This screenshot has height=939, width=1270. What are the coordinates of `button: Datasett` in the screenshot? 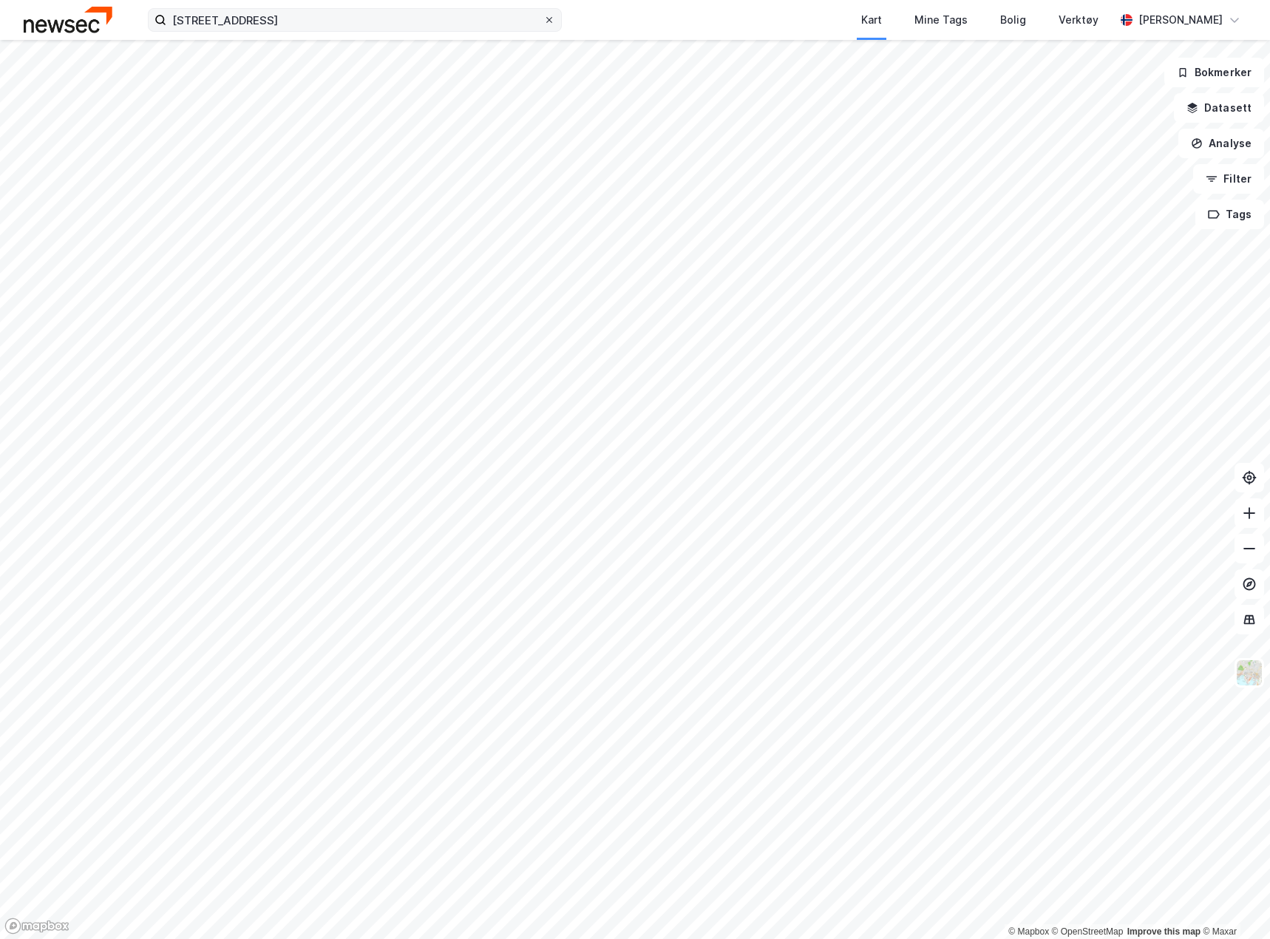 It's located at (1219, 108).